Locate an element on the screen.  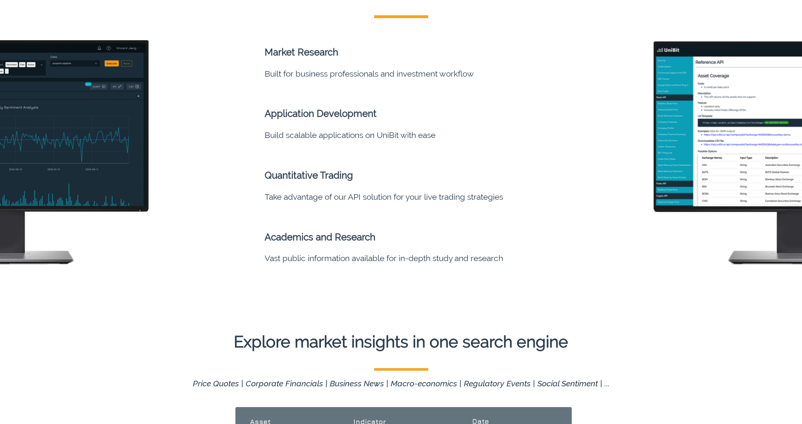
li: Take advantage of our API solution for your live trading strategies is located at coordinates (423, 196).